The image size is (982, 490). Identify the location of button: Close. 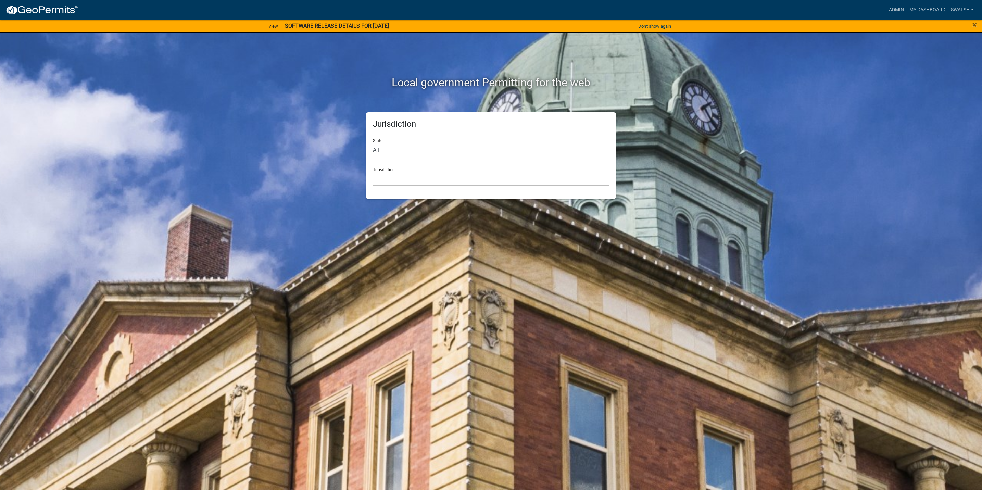
(975, 25).